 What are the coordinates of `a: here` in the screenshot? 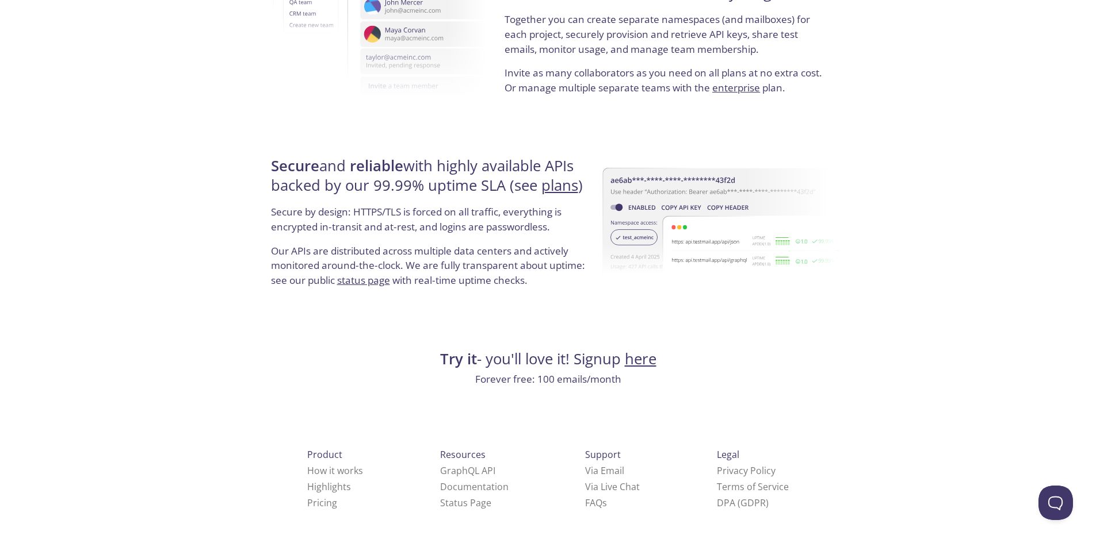 It's located at (640, 359).